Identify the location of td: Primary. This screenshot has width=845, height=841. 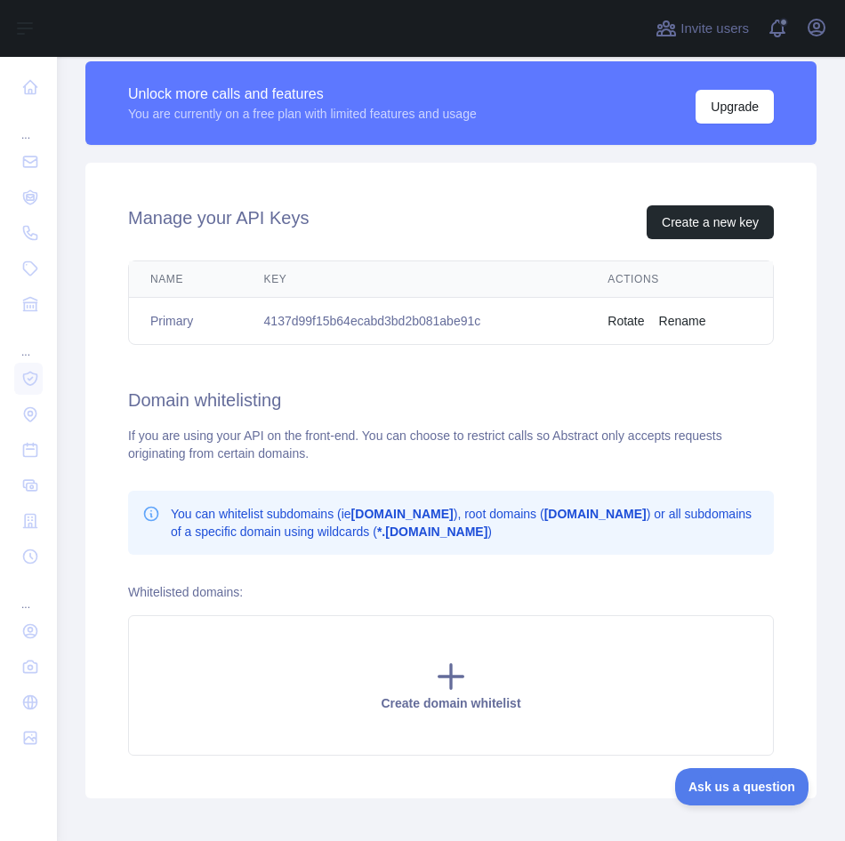
(186, 321).